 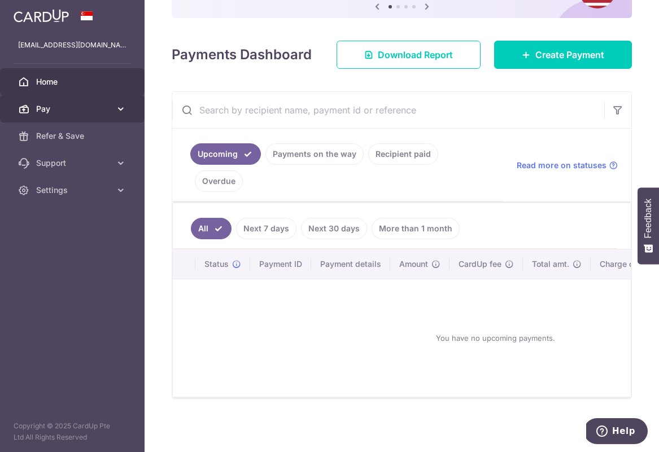 I want to click on a: Create Payment, so click(x=563, y=55).